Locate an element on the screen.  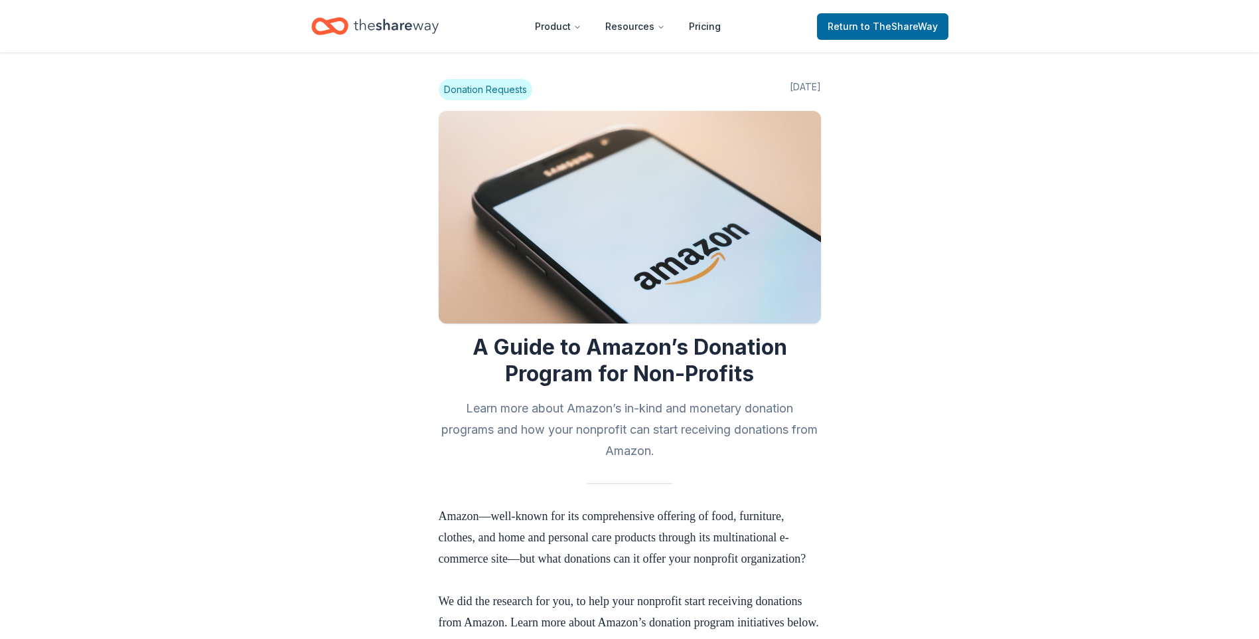
a: Home is located at coordinates (375, 26).